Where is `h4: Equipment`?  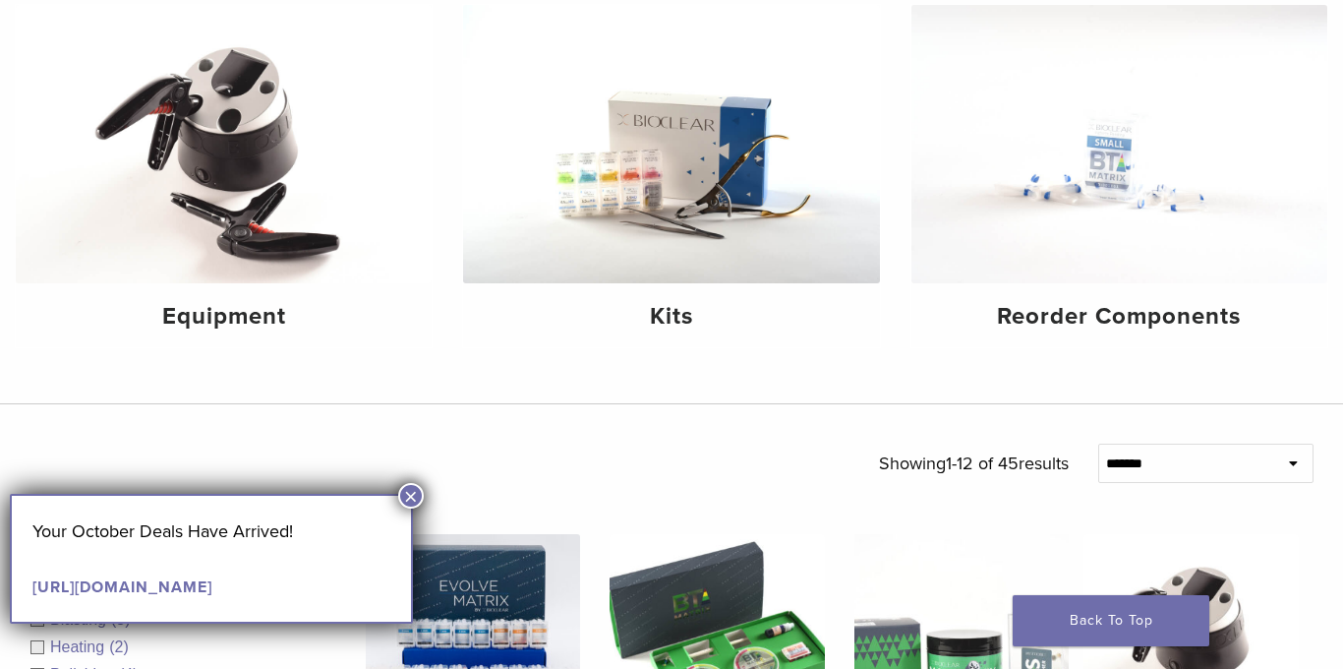
h4: Equipment is located at coordinates (223, 317).